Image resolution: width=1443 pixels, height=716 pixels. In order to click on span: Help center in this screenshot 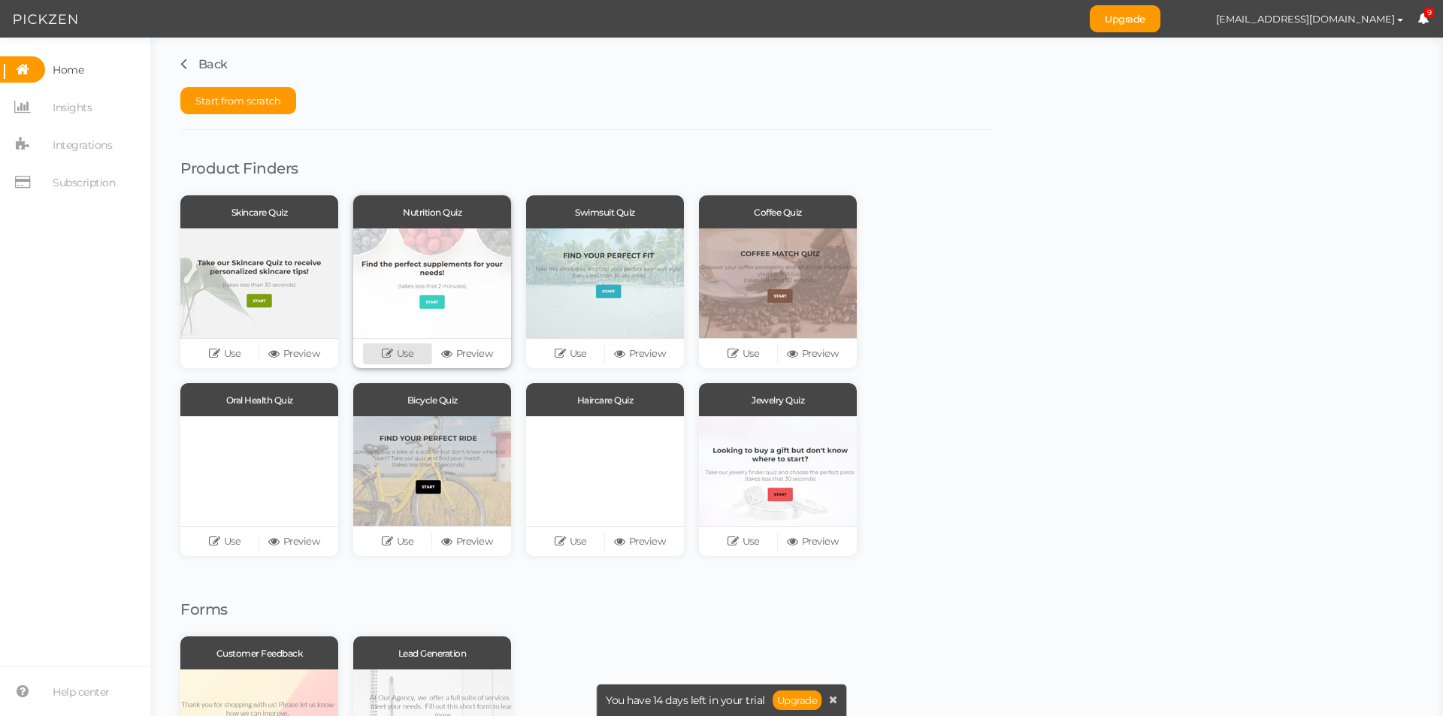, I will do `click(81, 692)`.